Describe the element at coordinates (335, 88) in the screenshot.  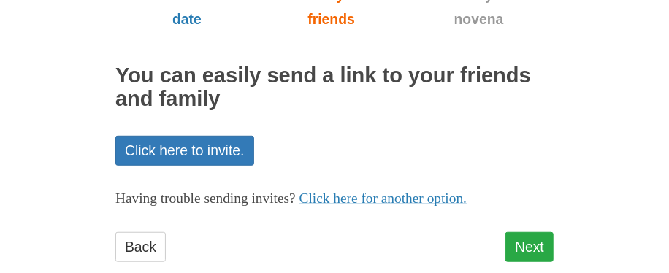
I see `h2: You can easily send a link to your friends and family` at that location.